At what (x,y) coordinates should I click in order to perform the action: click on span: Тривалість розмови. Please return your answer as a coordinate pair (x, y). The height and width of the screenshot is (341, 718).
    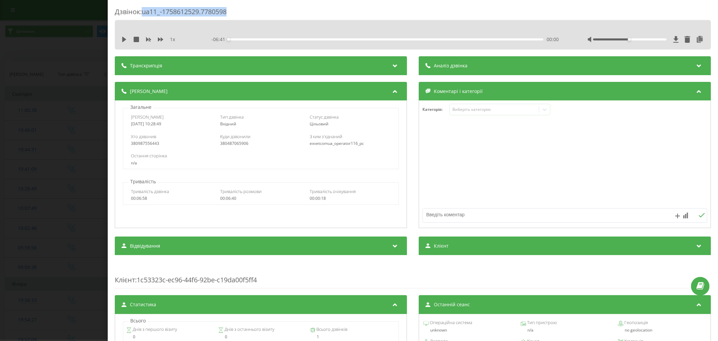
    Looking at the image, I should click on (241, 191).